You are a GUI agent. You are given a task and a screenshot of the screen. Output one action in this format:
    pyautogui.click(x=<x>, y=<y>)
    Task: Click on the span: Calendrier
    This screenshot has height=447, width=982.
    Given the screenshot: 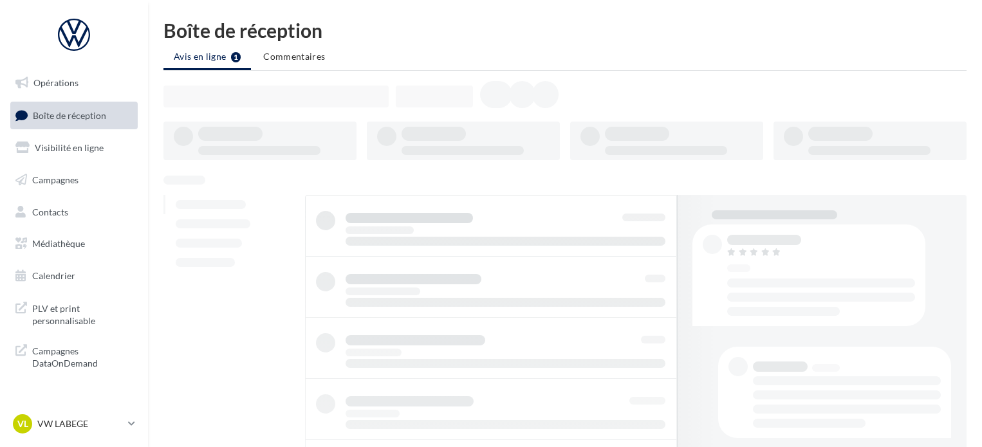 What is the action you would take?
    pyautogui.click(x=53, y=275)
    